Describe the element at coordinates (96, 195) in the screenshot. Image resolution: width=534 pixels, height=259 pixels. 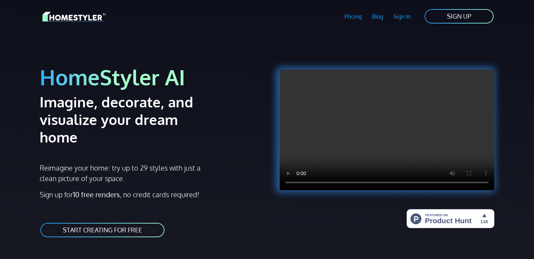
I see `strong: 10 free renders` at that location.